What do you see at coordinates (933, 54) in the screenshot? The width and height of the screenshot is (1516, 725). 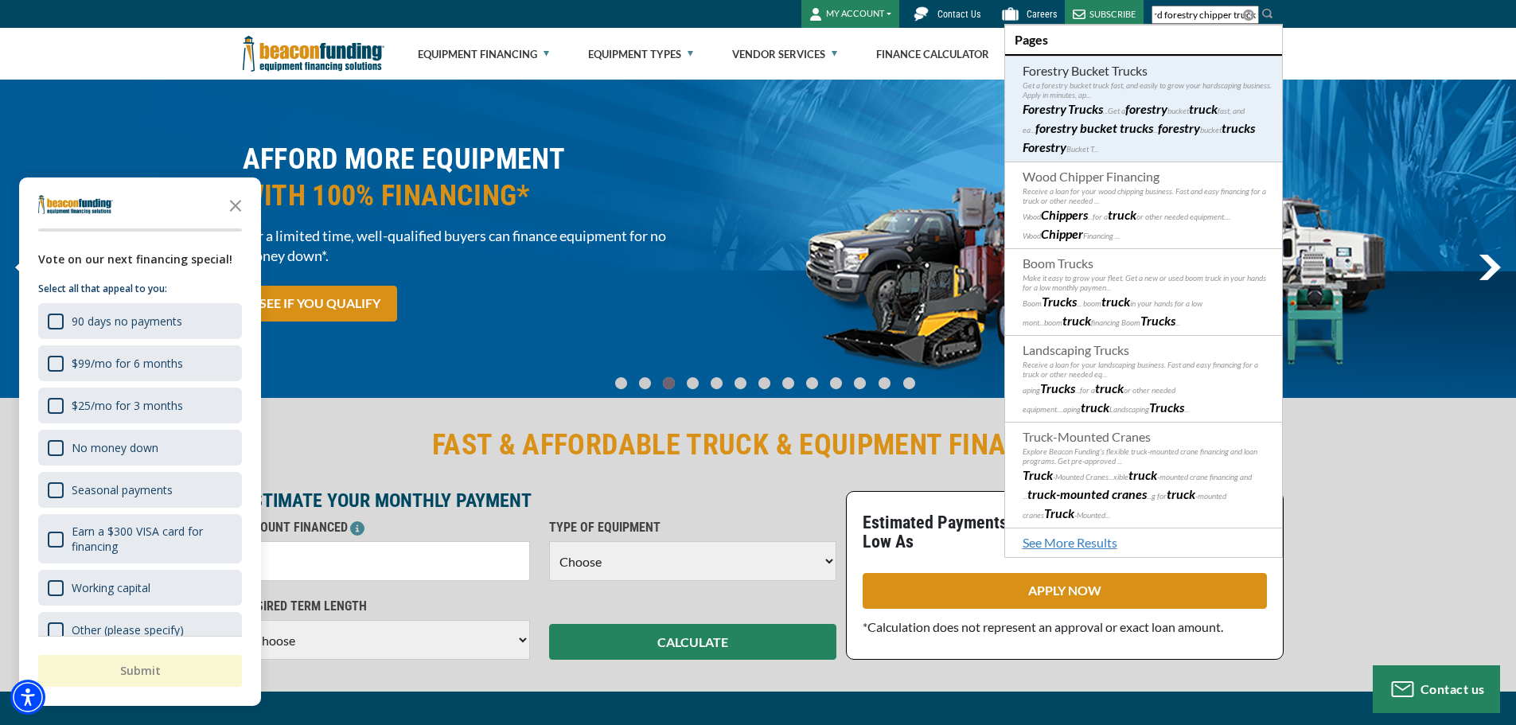 I see `a: Finance Calculator` at bounding box center [933, 54].